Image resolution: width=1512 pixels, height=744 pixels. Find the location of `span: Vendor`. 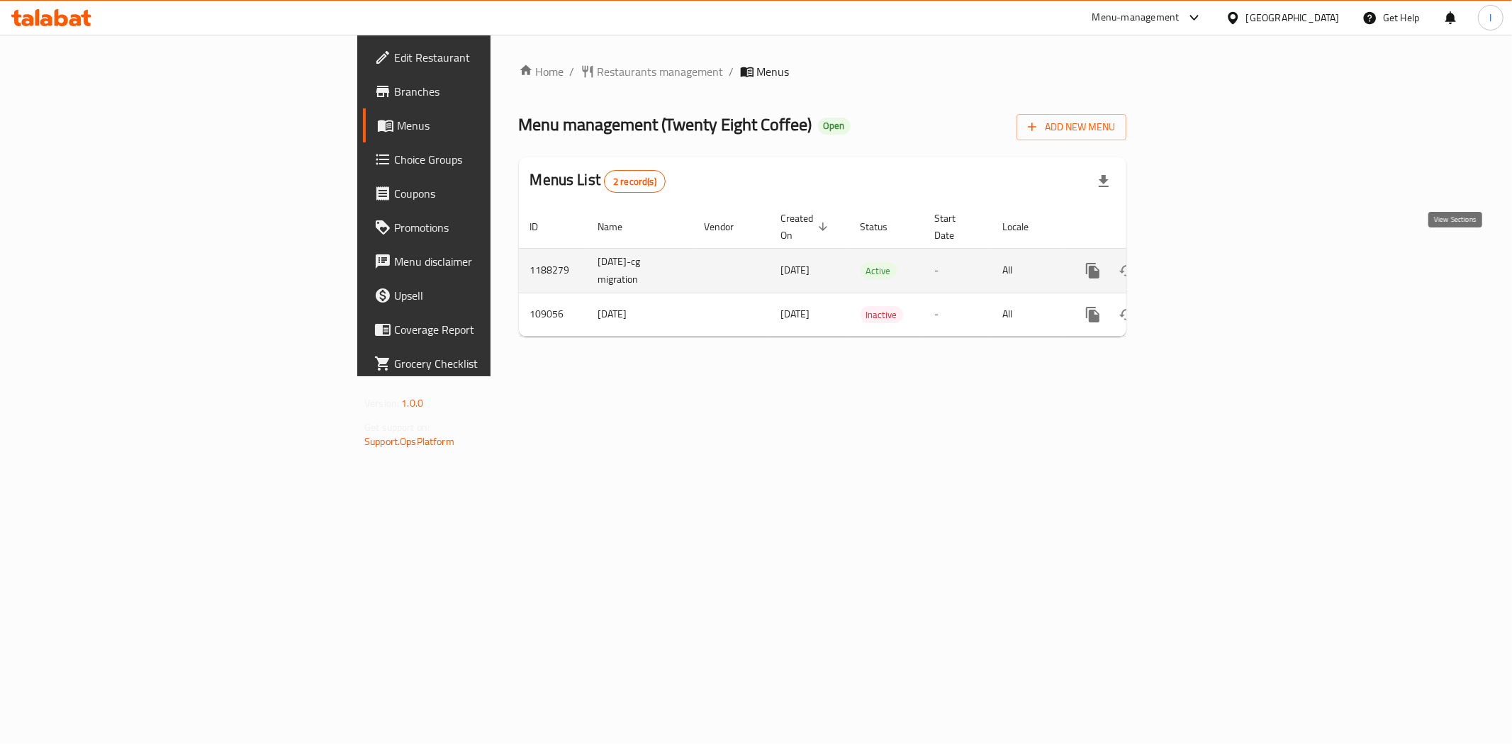

span: Vendor is located at coordinates (729, 227).